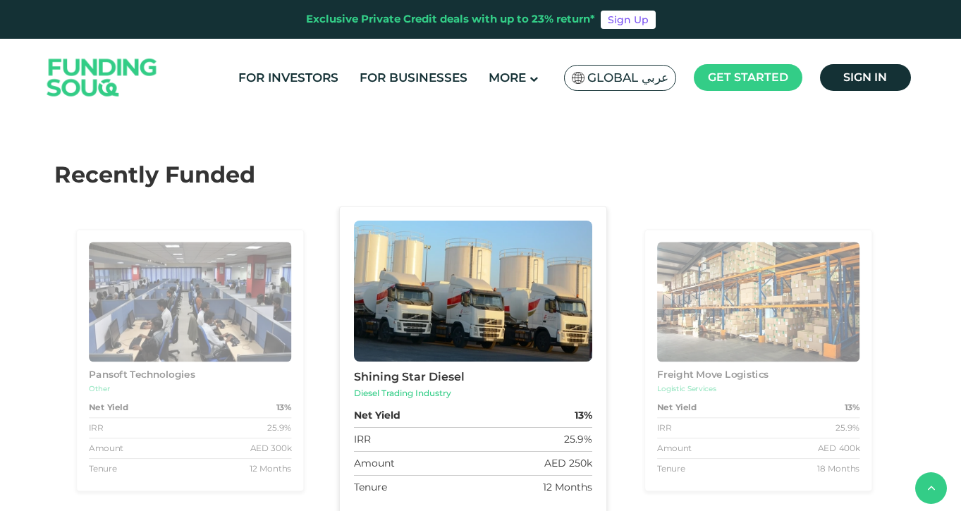 The height and width of the screenshot is (511, 961). What do you see at coordinates (931, 488) in the screenshot?
I see `button: back` at bounding box center [931, 488].